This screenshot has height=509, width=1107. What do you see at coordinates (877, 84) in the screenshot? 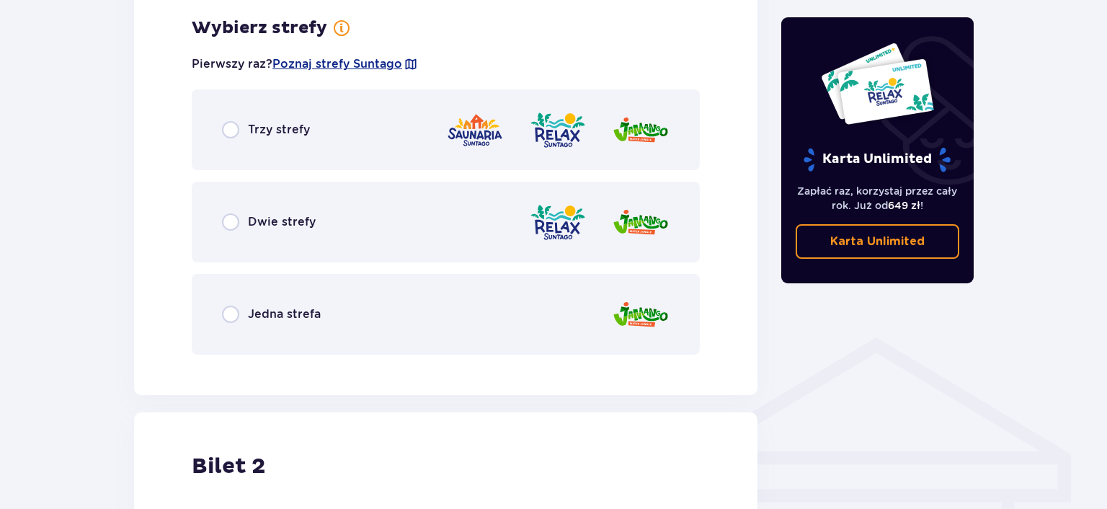
I see `img: Dwie karty całoroczne do Suntago z napisem 'UNLIMITED RELAX', na białym tle z tropikalnymi liśćmi...` at bounding box center [877, 84].